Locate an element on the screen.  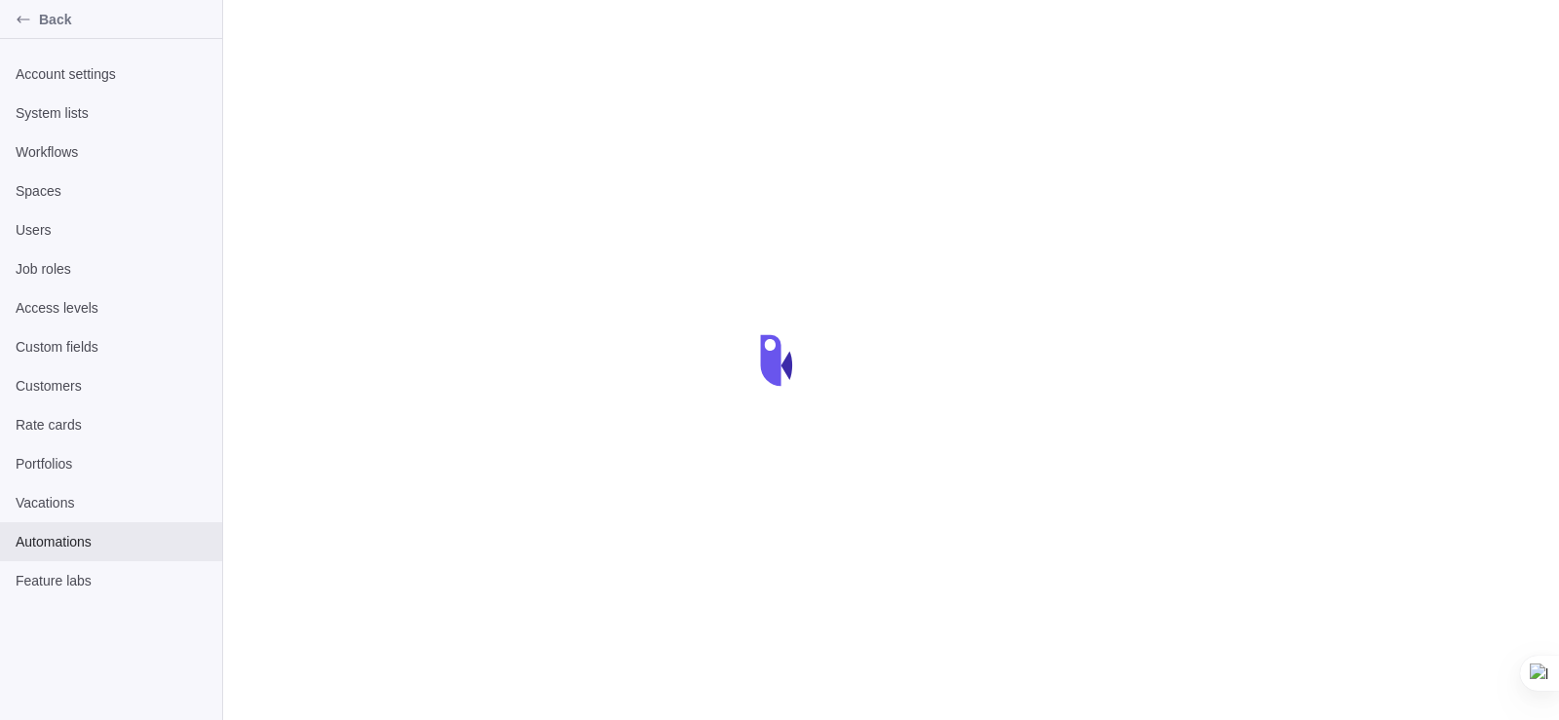
span: Account settings is located at coordinates (111, 74).